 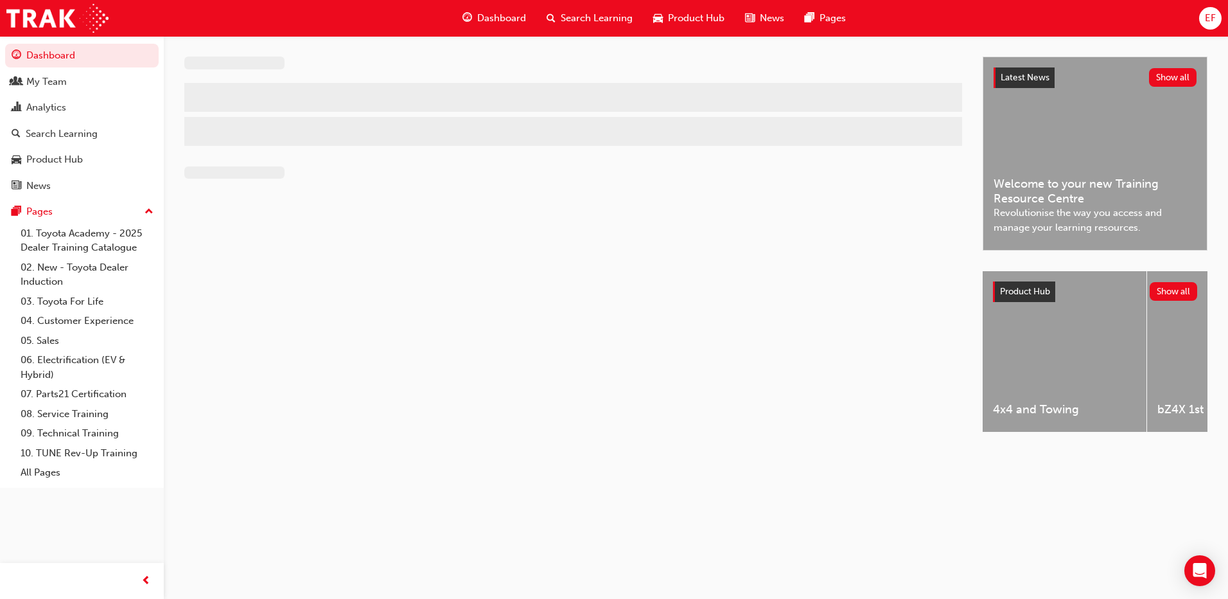 What do you see at coordinates (55, 159) in the screenshot?
I see `div: Product Hub` at bounding box center [55, 159].